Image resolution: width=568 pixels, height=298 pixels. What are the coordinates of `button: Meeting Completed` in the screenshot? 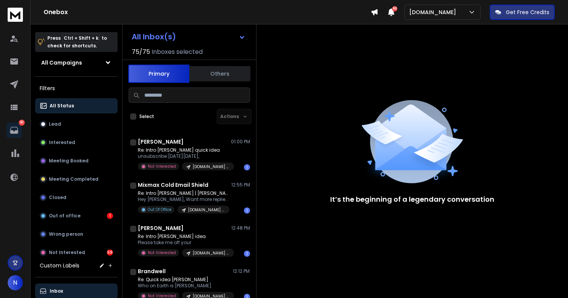 It's located at (76, 179).